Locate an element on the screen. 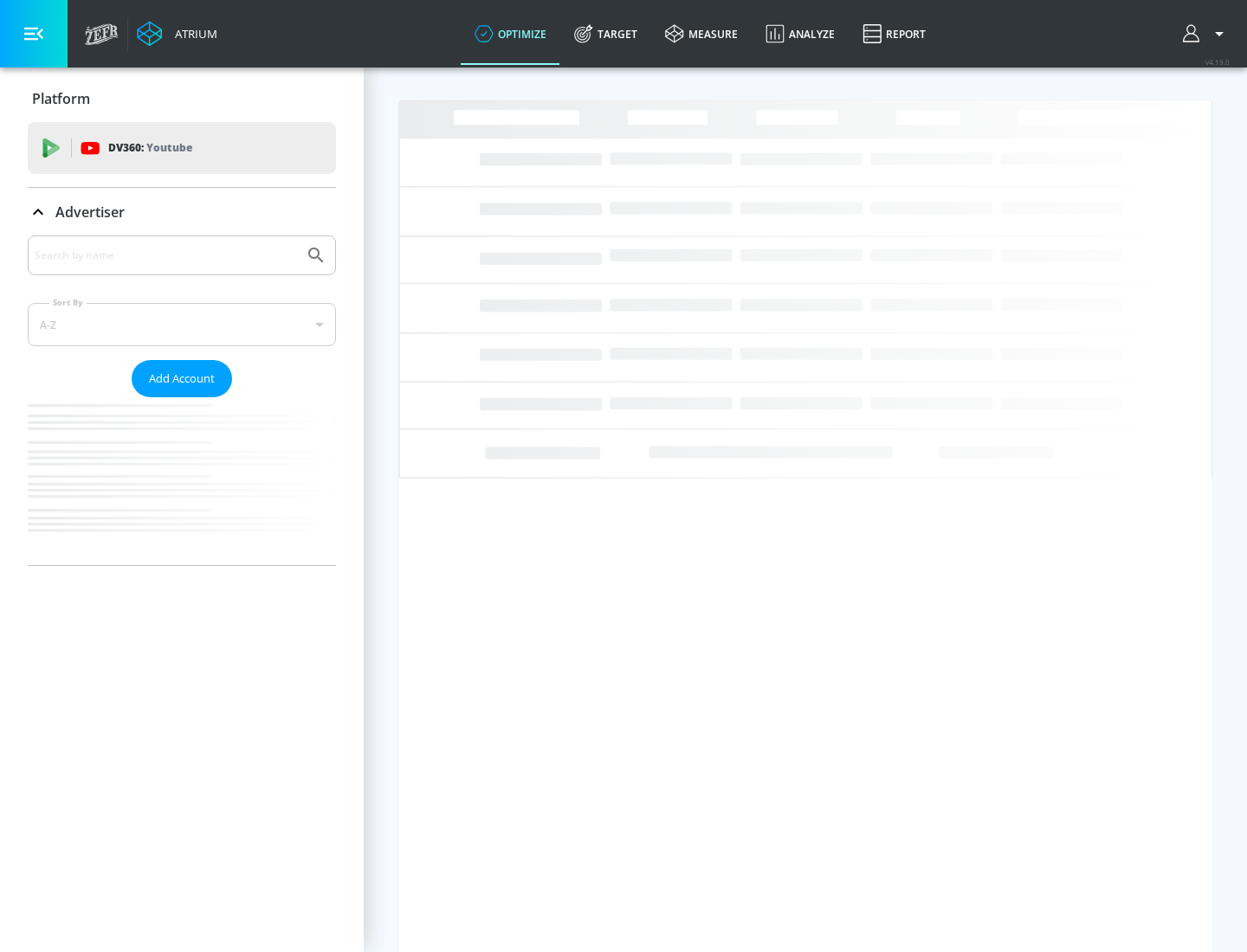  p: Youtube is located at coordinates (169, 147).